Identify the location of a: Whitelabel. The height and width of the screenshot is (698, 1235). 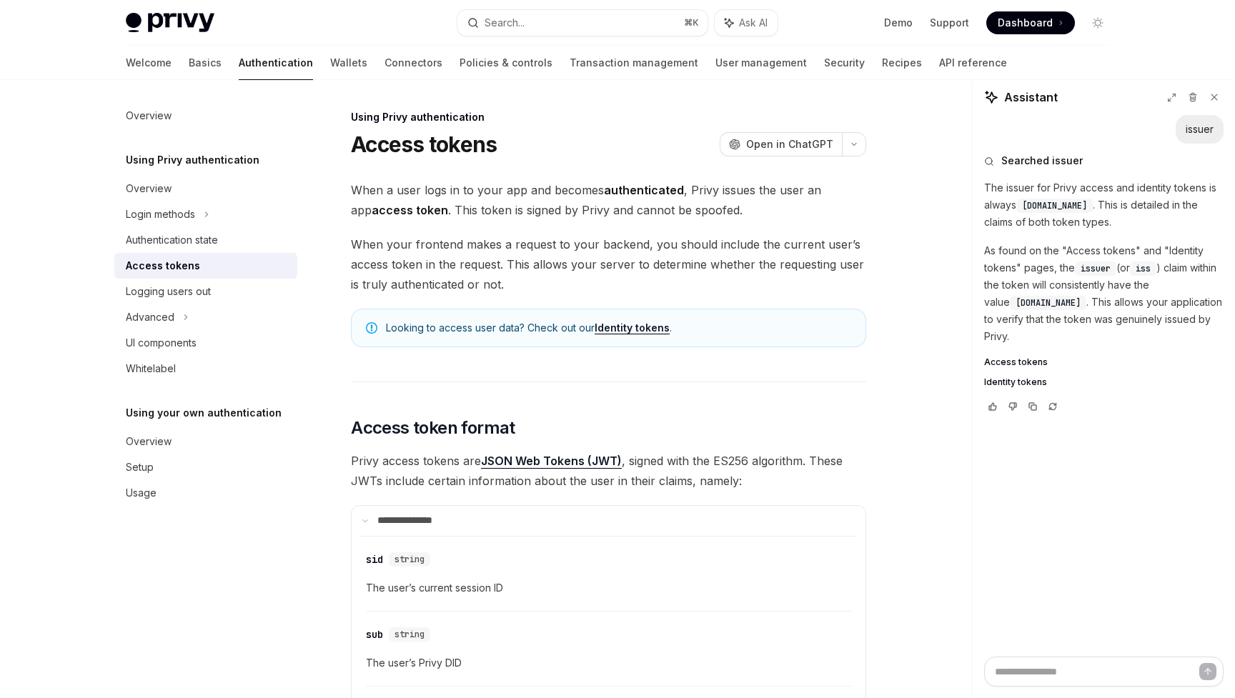
(206, 369).